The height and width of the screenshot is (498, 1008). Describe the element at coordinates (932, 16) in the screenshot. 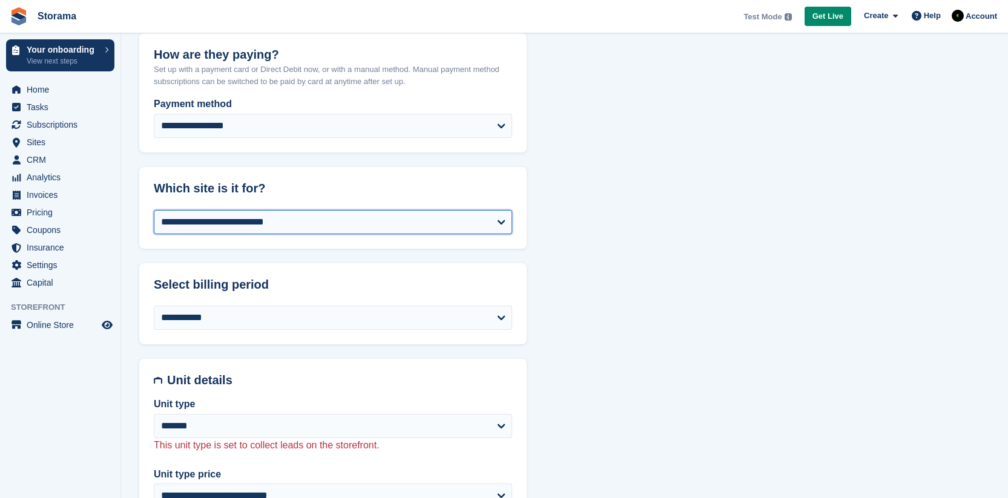

I see `span: Help` at that location.